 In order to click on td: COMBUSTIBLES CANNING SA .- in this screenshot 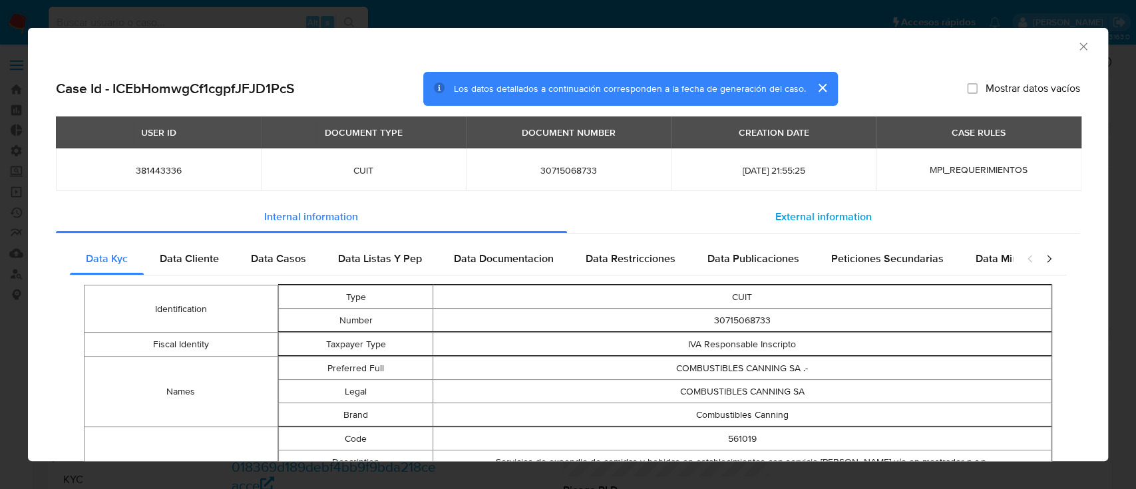, I will do `click(742, 368)`.